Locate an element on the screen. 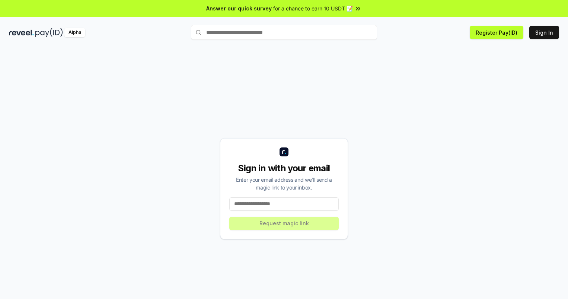 The height and width of the screenshot is (299, 568). div: Alpha is located at coordinates (75, 32).